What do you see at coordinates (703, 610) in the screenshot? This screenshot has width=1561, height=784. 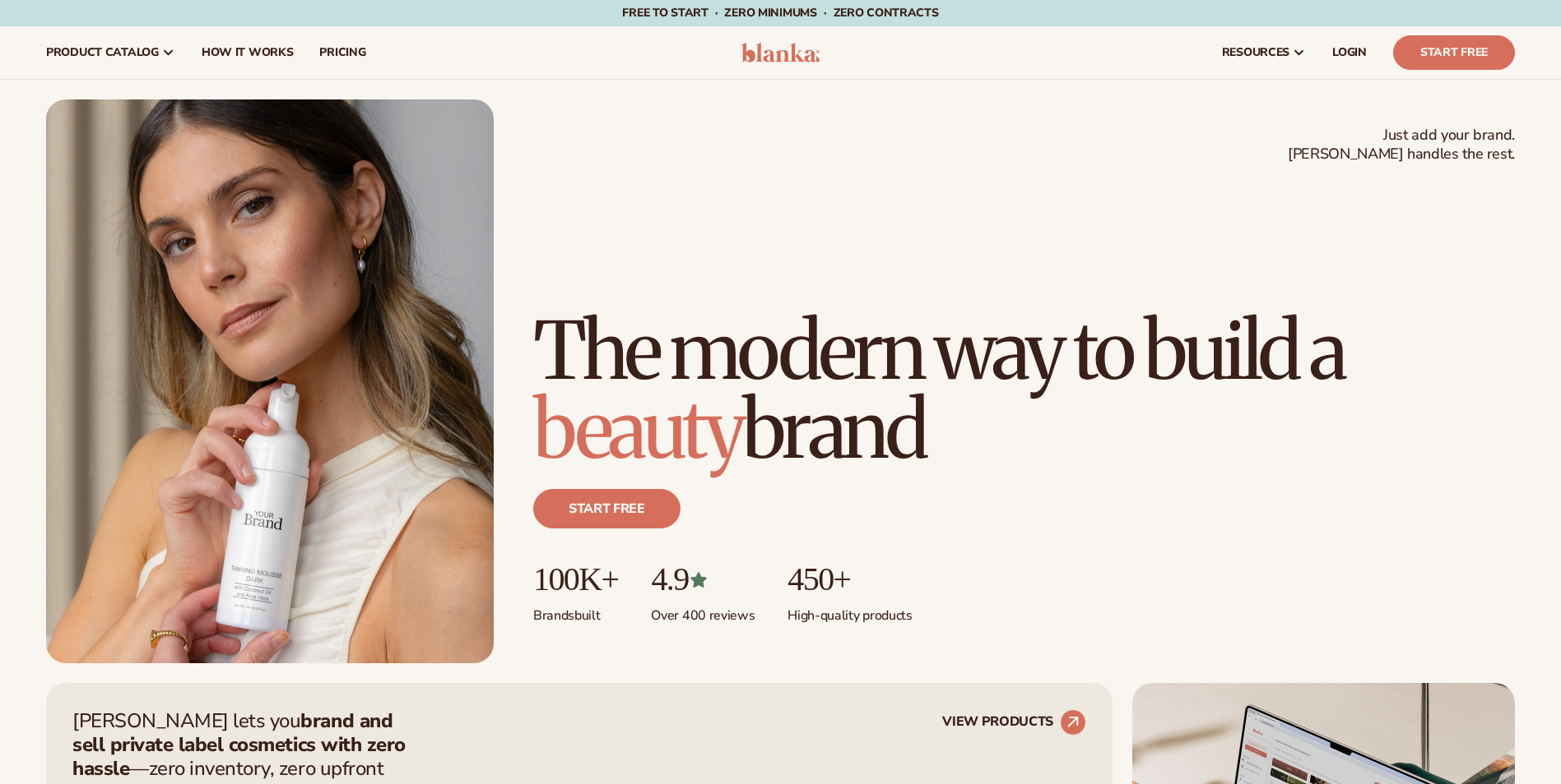 I see `p: Over 400 reviews` at bounding box center [703, 610].